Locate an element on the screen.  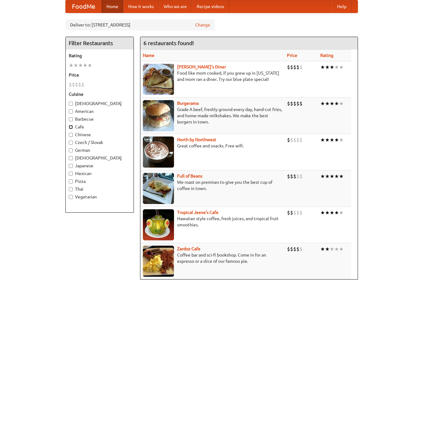
a: Zardoz Cafe is located at coordinates (188, 249).